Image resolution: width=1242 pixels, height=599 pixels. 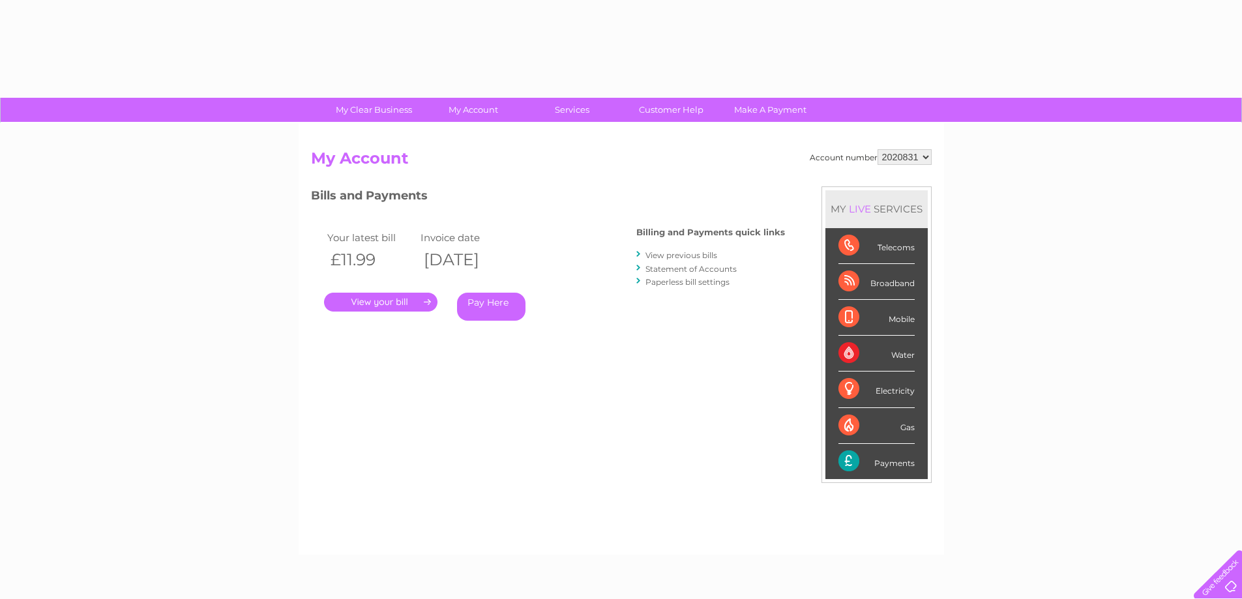 What do you see at coordinates (473, 110) in the screenshot?
I see `a: My Account` at bounding box center [473, 110].